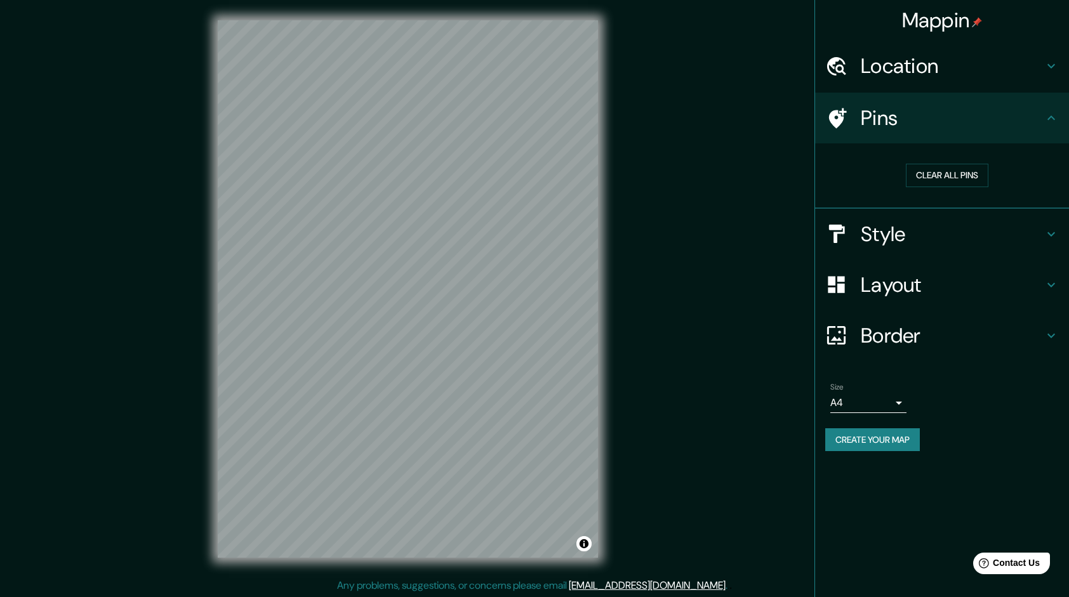  I want to click on p: Any problems, suggestions, or concerns please email ., so click(532, 586).